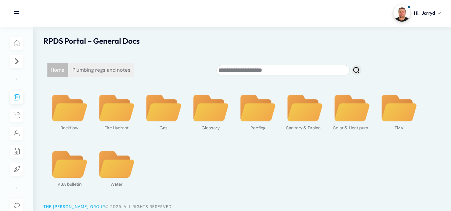 Image resolution: width=451 pixels, height=211 pixels. Describe the element at coordinates (352, 128) in the screenshot. I see `div: Solar & Heat pump` at that location.